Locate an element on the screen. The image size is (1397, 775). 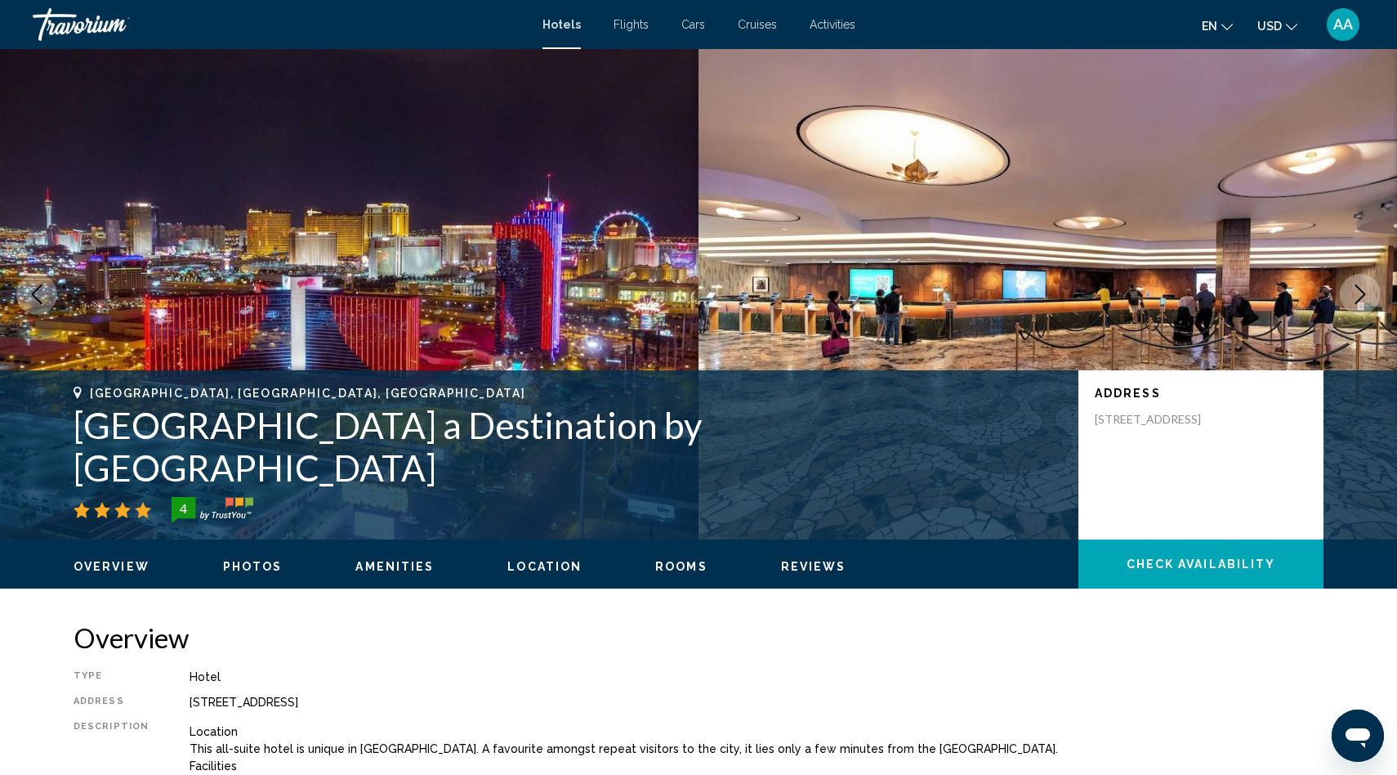
span: Overview is located at coordinates (111, 566).